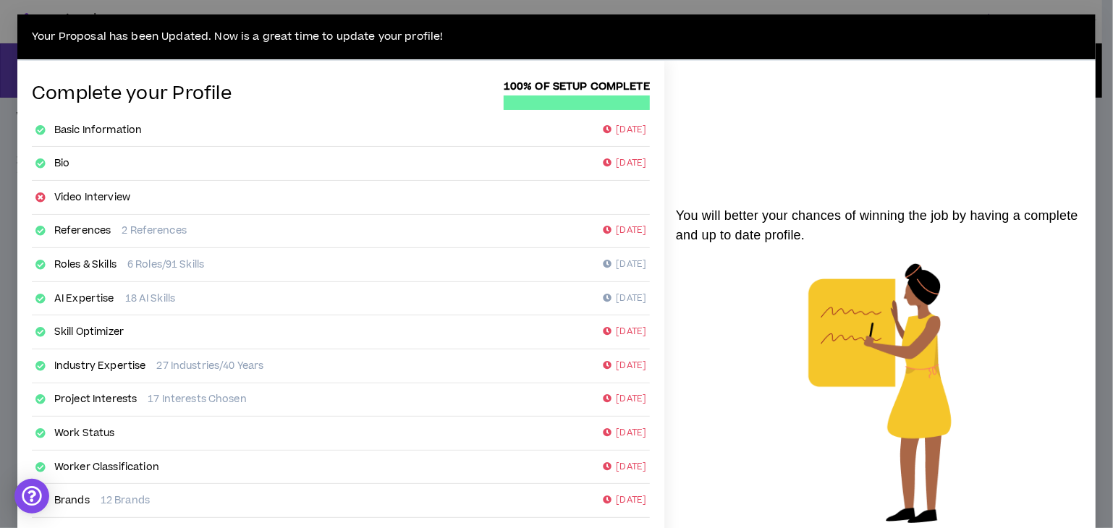 Image resolution: width=1113 pixels, height=528 pixels. What do you see at coordinates (72, 501) in the screenshot?
I see `a: Brands` at bounding box center [72, 501].